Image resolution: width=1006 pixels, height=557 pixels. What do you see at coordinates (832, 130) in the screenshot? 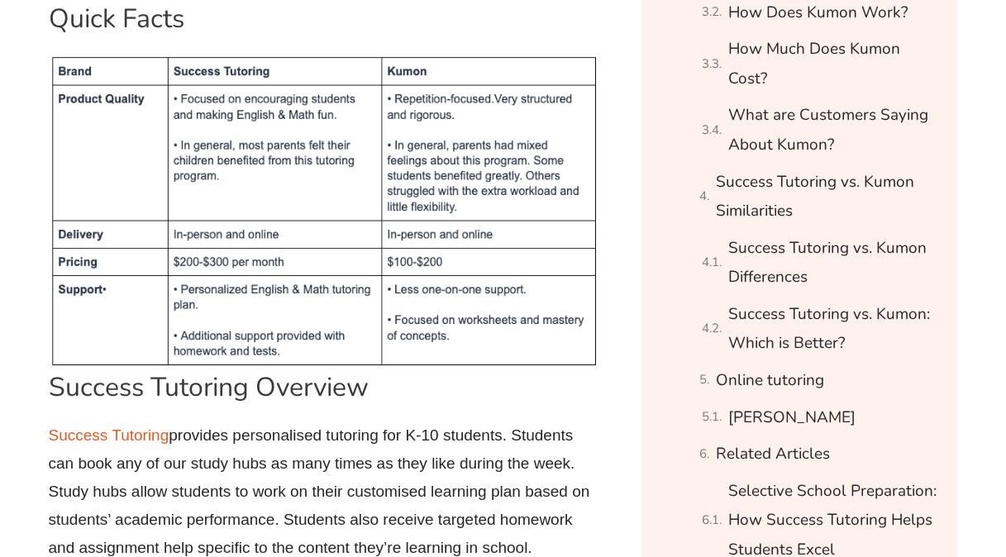
I see `a: What are Customers Saying About Kumon?` at bounding box center [832, 130].